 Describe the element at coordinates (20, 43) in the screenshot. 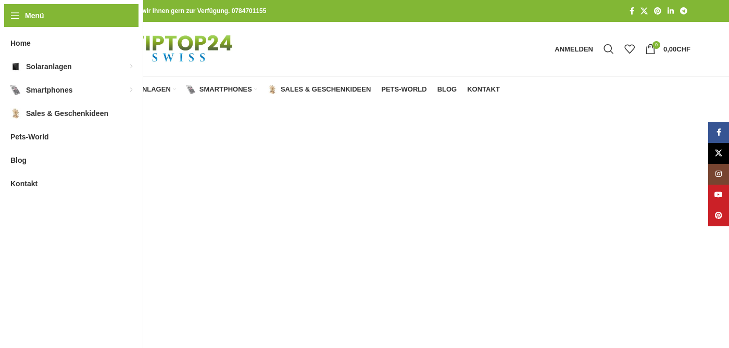

I see `span: Home` at that location.